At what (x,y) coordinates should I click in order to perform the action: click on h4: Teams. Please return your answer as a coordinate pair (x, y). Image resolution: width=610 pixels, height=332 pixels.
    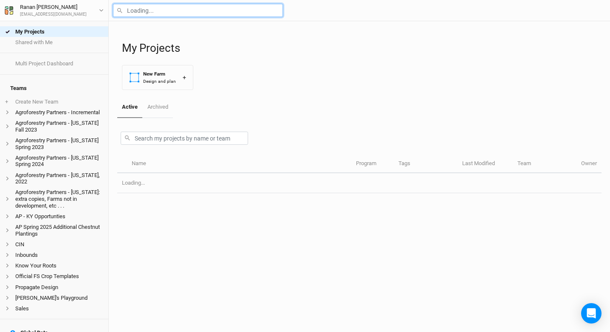
    Looking at the image, I should click on (54, 88).